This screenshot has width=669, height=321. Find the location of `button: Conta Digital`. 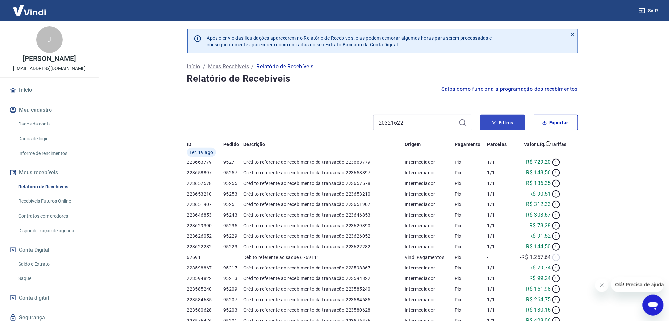

button: Conta Digital is located at coordinates (49, 250).